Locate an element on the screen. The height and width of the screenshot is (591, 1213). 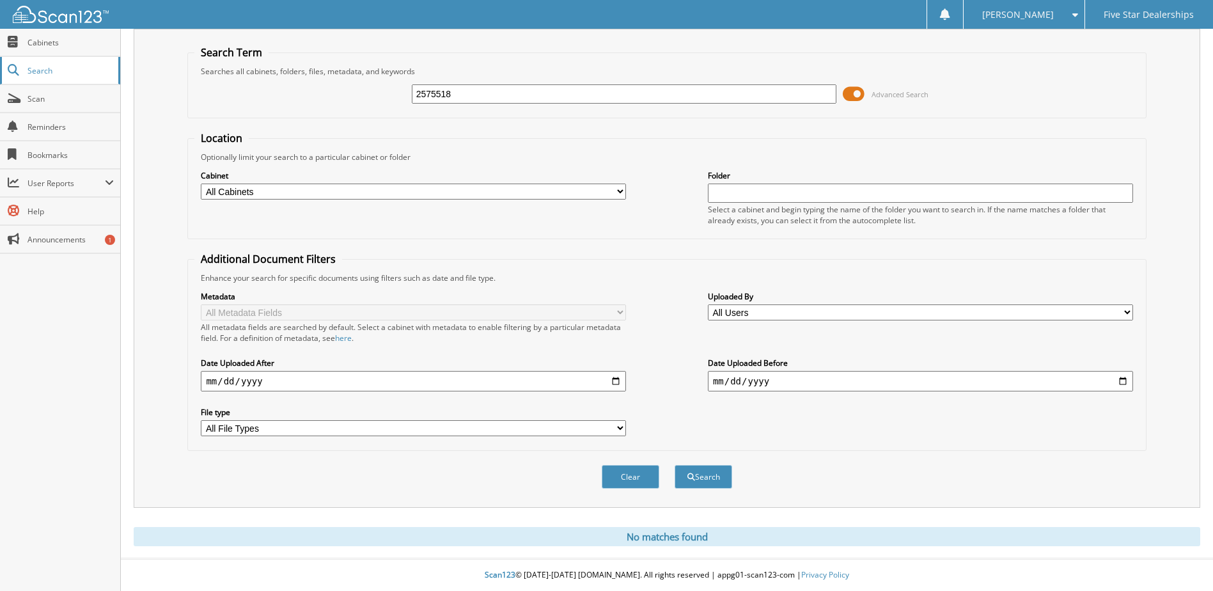
span: Search is located at coordinates (70, 70).